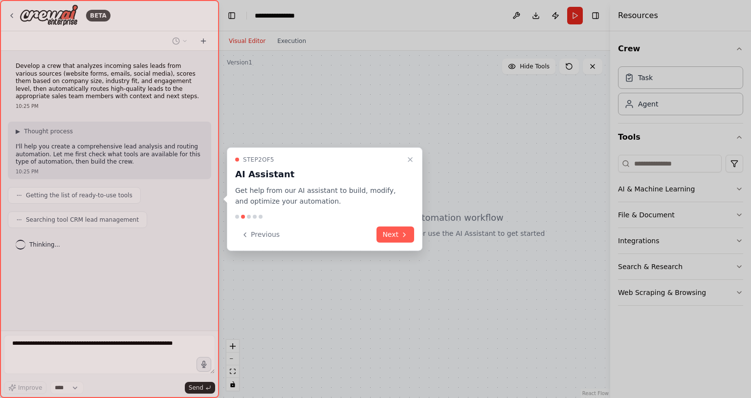  What do you see at coordinates (410, 159) in the screenshot?
I see `button: Close walkthrough` at bounding box center [410, 159].